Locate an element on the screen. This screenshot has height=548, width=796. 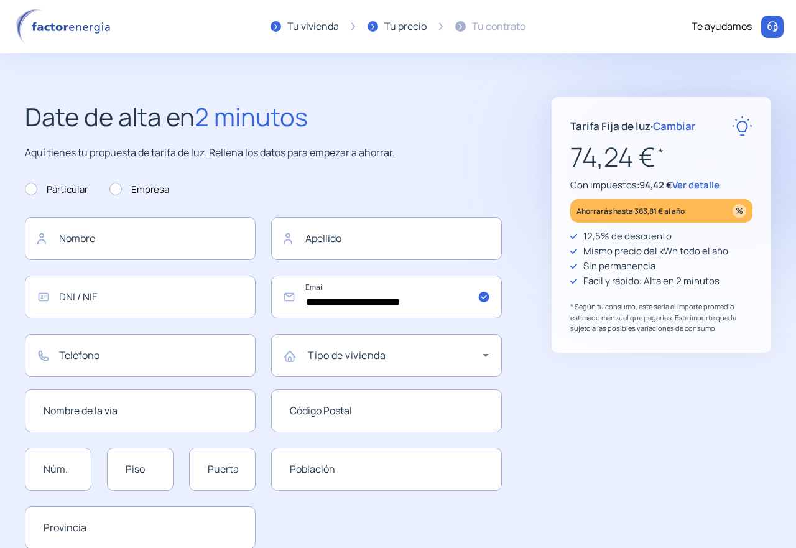
label: Empresa is located at coordinates (139, 190).